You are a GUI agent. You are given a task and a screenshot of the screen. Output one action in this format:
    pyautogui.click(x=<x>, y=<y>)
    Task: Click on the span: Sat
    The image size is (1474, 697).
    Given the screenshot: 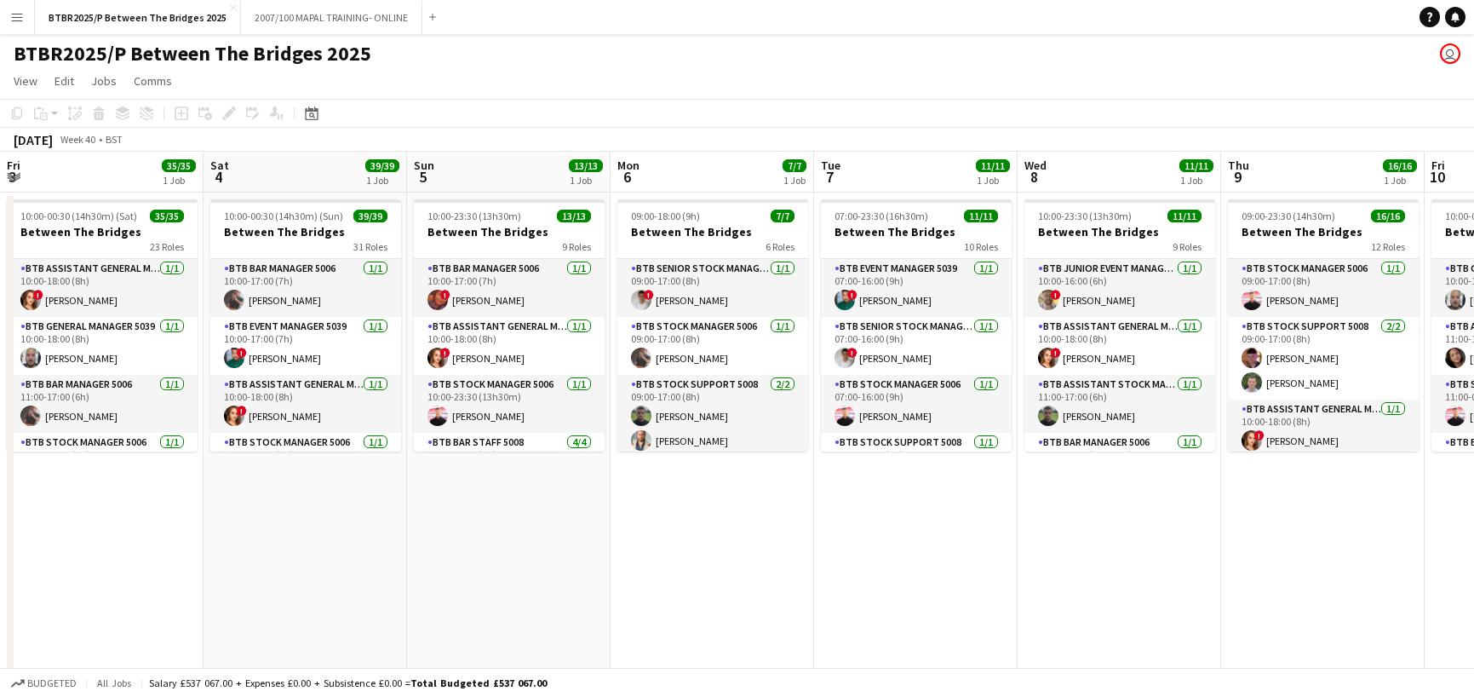 What is the action you would take?
    pyautogui.click(x=220, y=165)
    